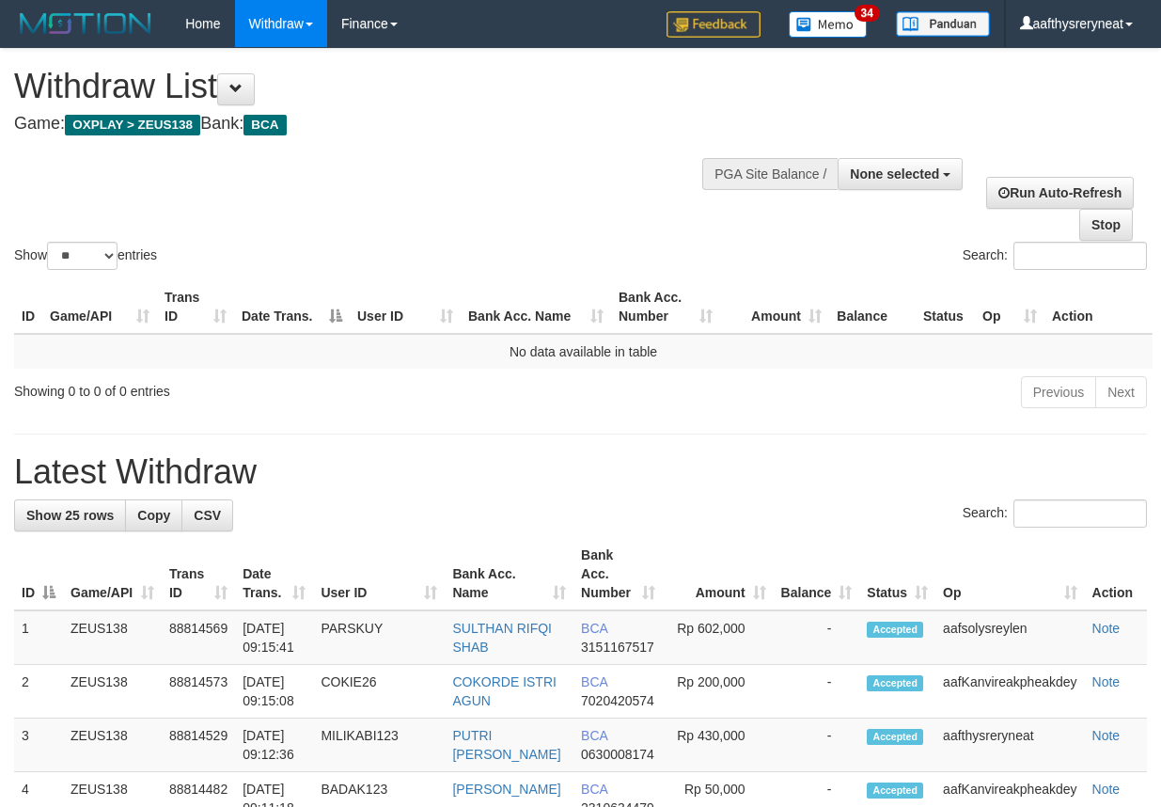 This screenshot has height=807, width=1161. Describe the element at coordinates (198, 637) in the screenshot. I see `td: 88814569` at that location.